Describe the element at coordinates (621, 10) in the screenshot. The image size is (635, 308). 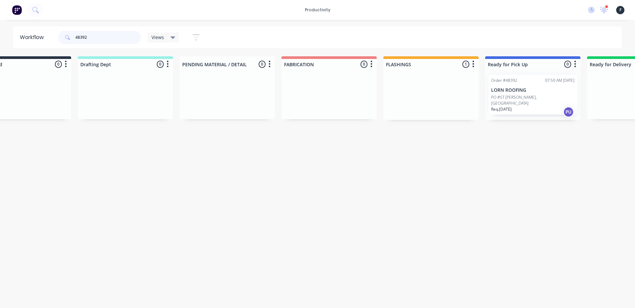
I see `span: F` at that location.